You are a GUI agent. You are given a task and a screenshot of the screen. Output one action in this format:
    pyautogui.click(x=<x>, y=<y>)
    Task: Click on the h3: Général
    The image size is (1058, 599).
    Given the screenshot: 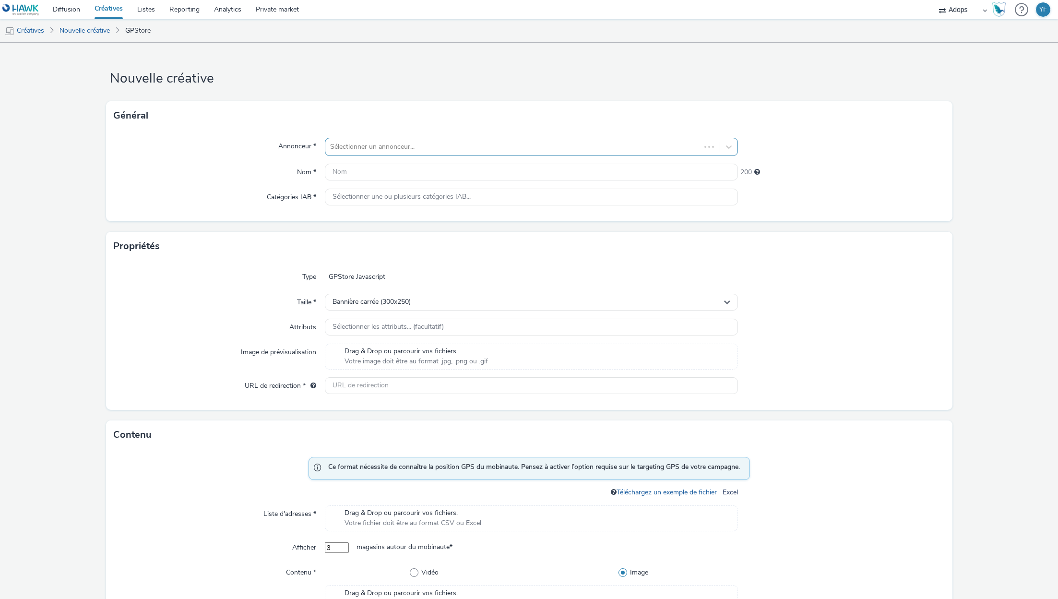 What is the action you would take?
    pyautogui.click(x=131, y=116)
    